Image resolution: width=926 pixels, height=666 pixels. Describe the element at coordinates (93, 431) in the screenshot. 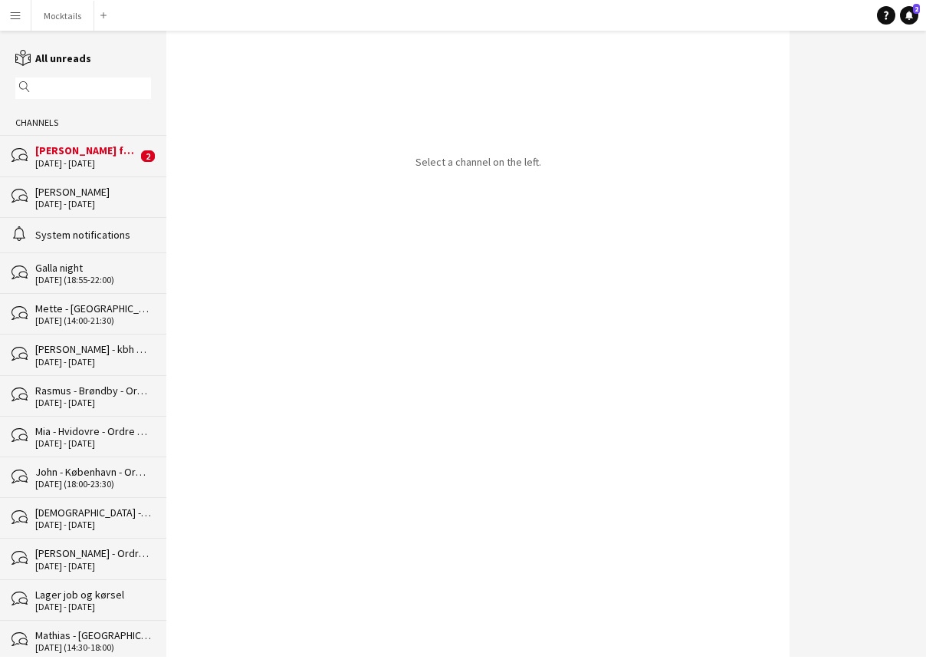

I see `div: Mia - Hvidovre - Ordre Nr. 16370` at that location.